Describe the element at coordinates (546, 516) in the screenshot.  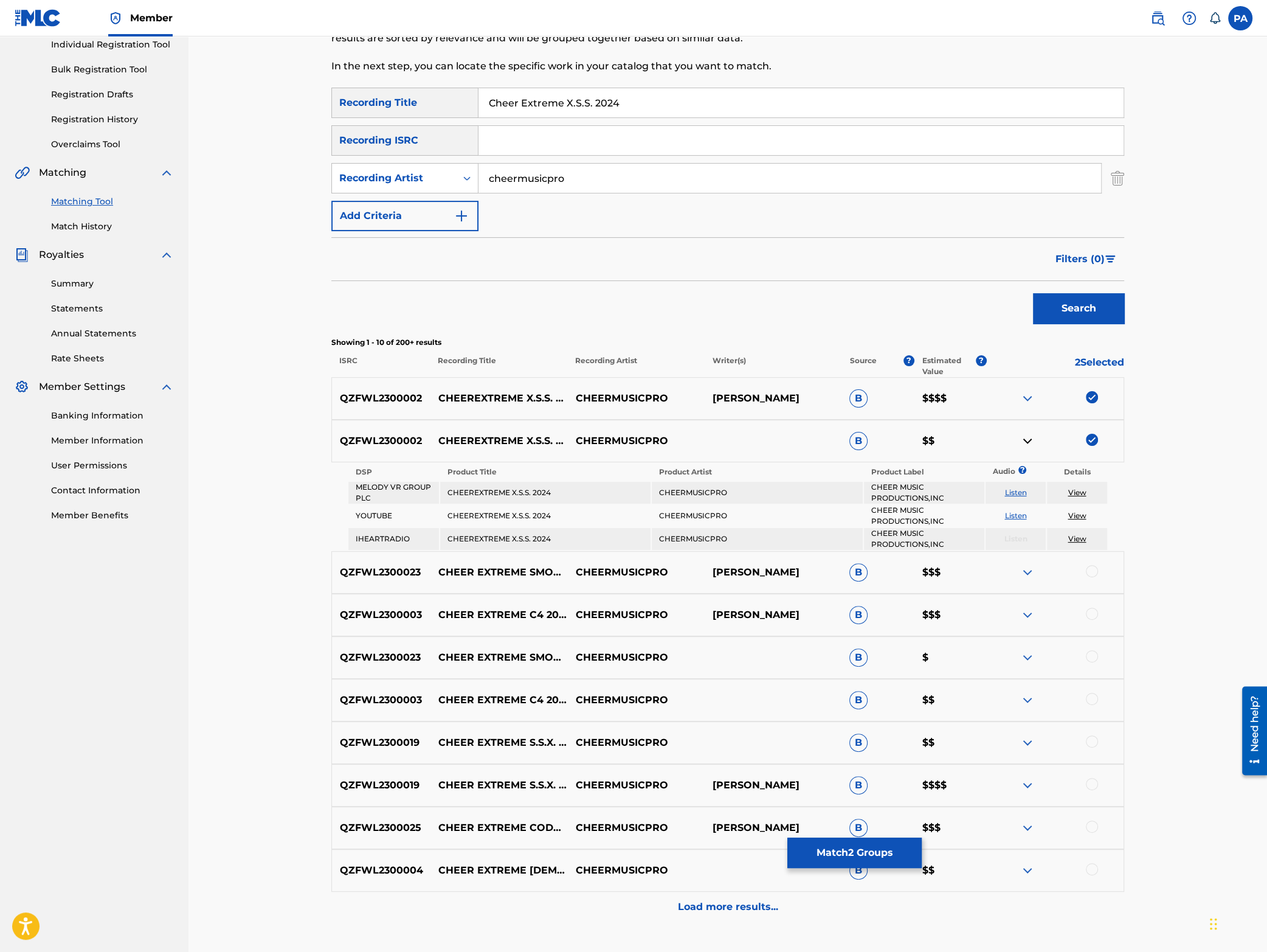
I see `td: CHEEREXTREME X.S.S. 2024` at that location.